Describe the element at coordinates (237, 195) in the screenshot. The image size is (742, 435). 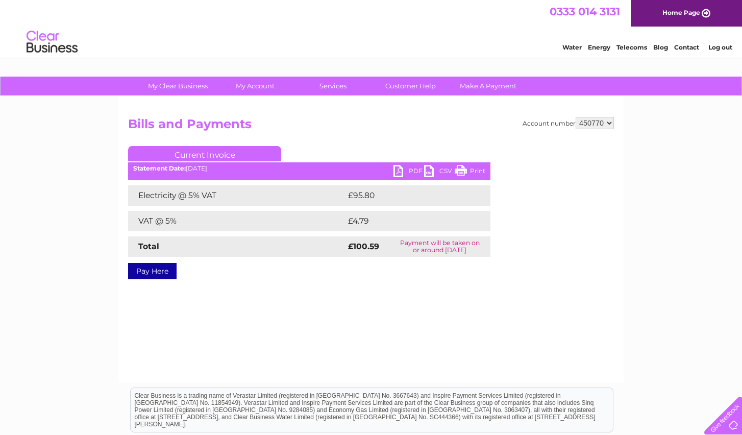
I see `td: Electricity @ 5% VAT` at that location.